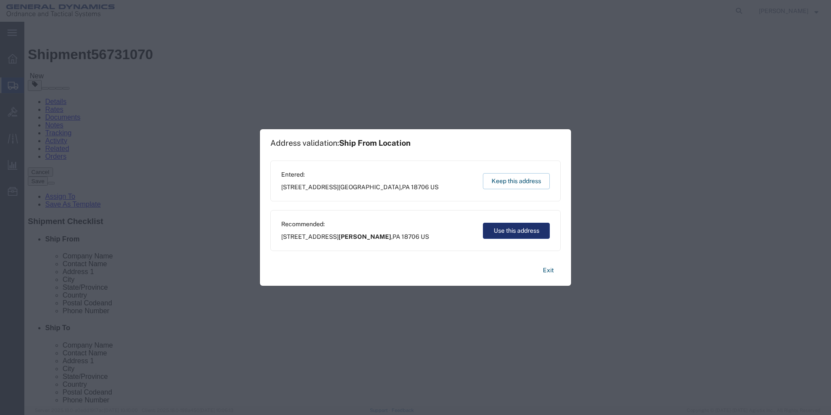  What do you see at coordinates (548, 270) in the screenshot?
I see `button: Exit` at bounding box center [548, 270].